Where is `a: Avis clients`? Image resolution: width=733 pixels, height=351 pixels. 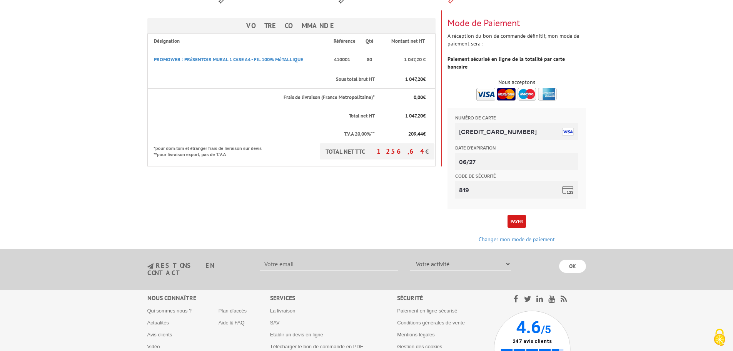
a: Avis clients is located at coordinates (160, 334).